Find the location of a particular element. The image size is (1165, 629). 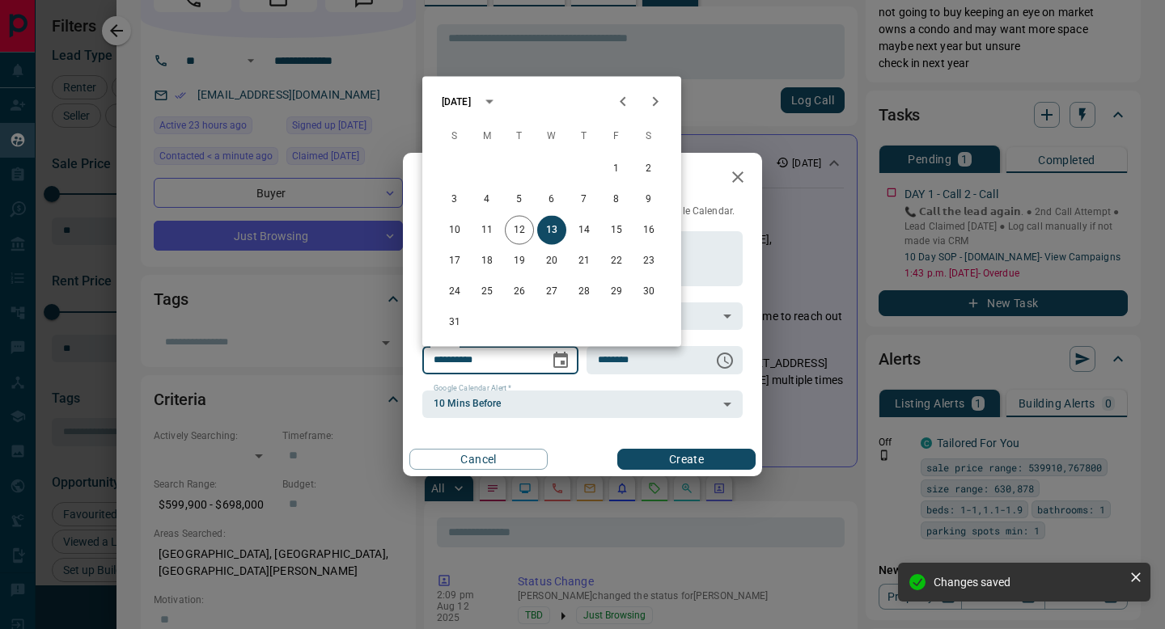

button: 29 is located at coordinates (616, 292).